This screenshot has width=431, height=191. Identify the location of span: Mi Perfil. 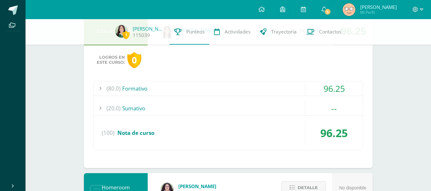
(379, 12).